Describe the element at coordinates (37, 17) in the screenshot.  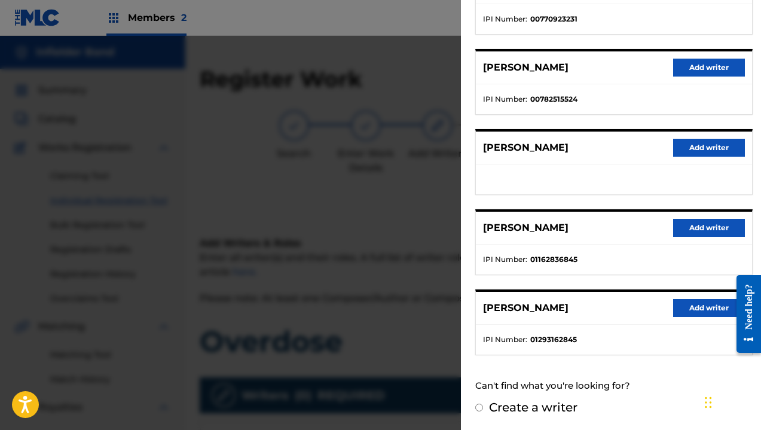
I see `img: MLC Logo` at that location.